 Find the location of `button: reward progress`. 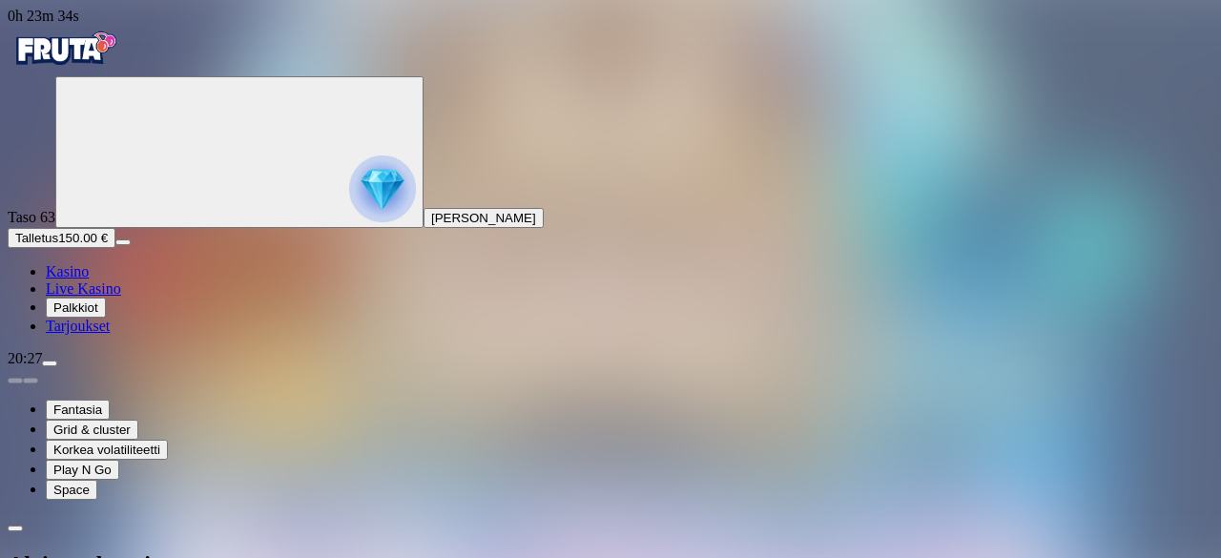

button: reward progress is located at coordinates (240, 152).